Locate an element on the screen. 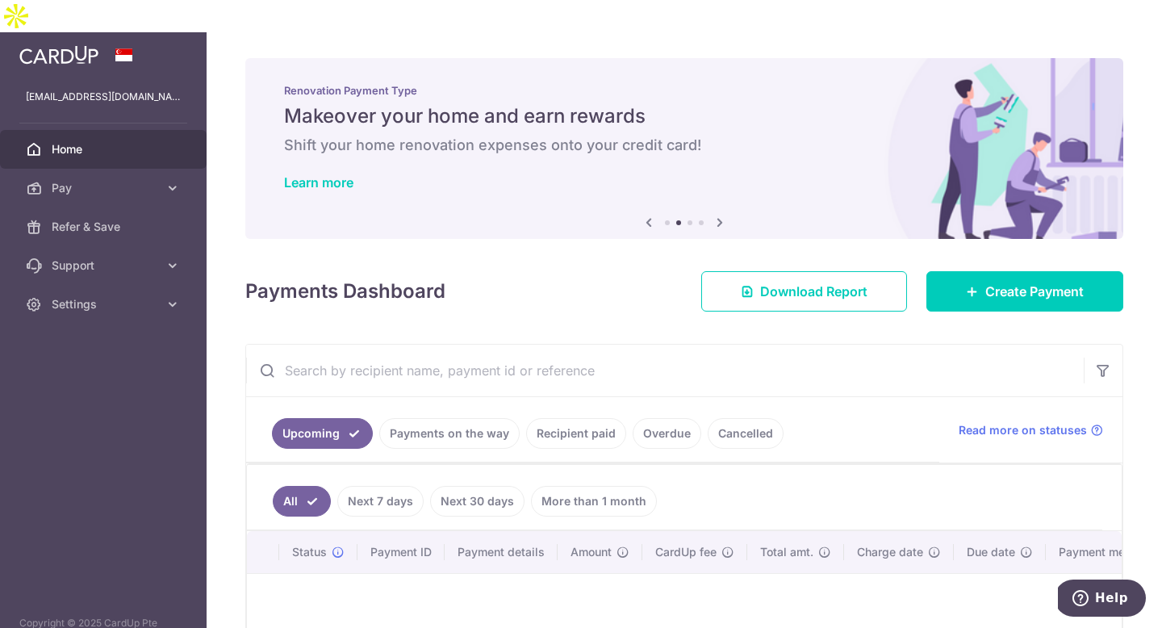 The width and height of the screenshot is (1162, 628). span: Status is located at coordinates (309, 552).